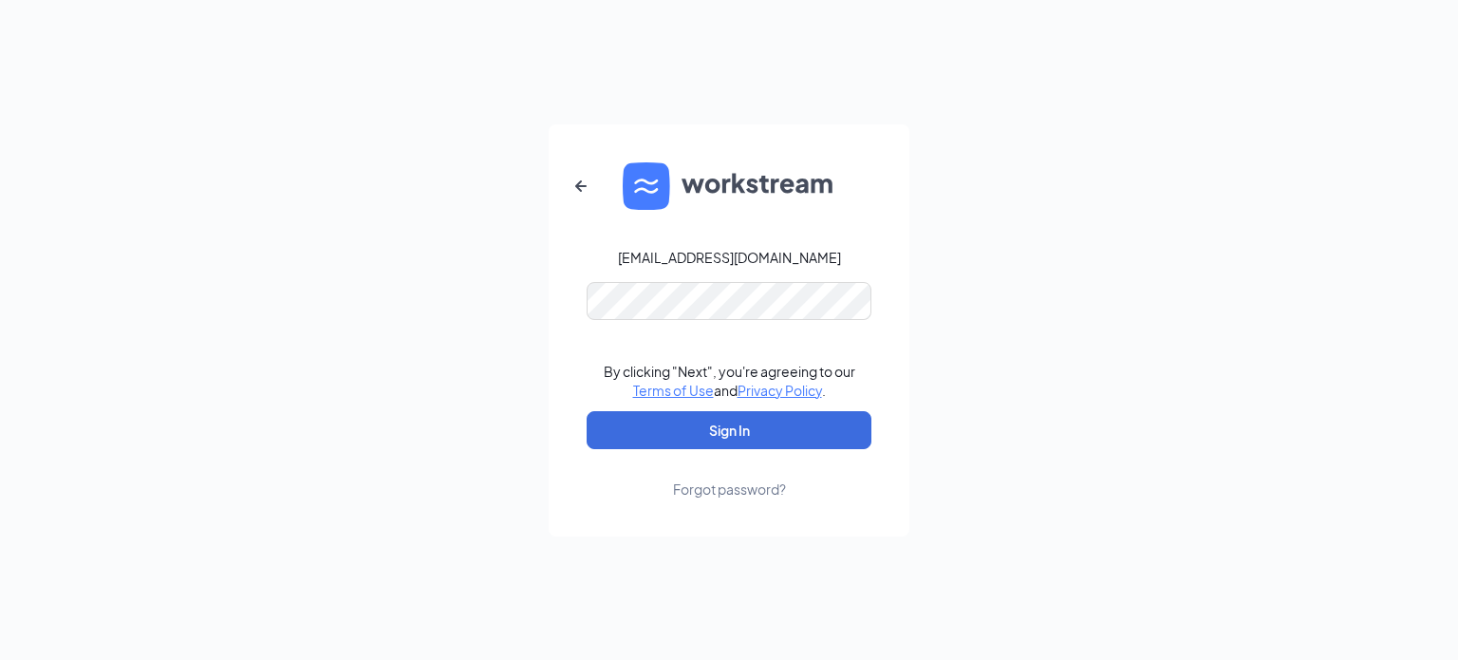 This screenshot has width=1458, height=660. What do you see at coordinates (581, 186) in the screenshot?
I see `button: ArrowLeftNew` at bounding box center [581, 186].